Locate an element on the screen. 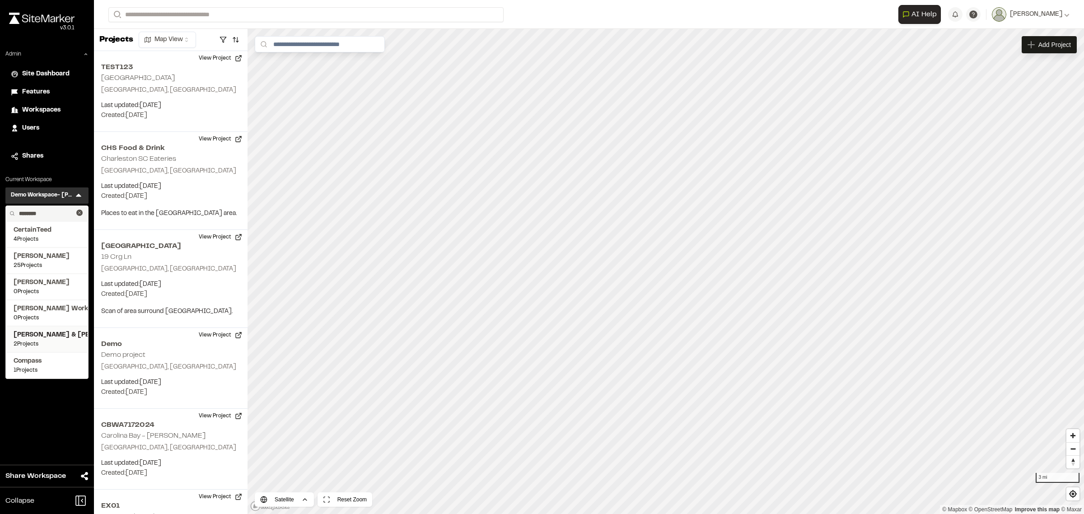  span: Find my location is located at coordinates (1073, 494).